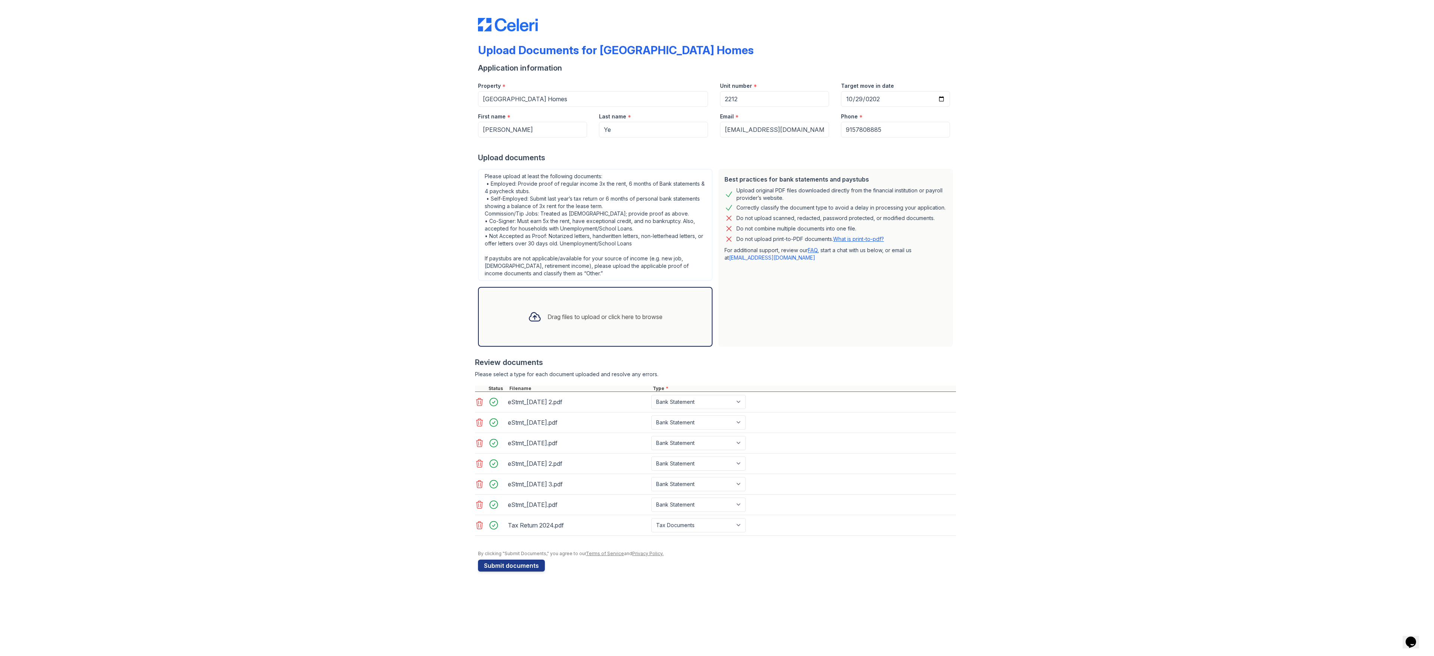 This screenshot has height=656, width=1434. I want to click on a: Privacy Policy., so click(648, 553).